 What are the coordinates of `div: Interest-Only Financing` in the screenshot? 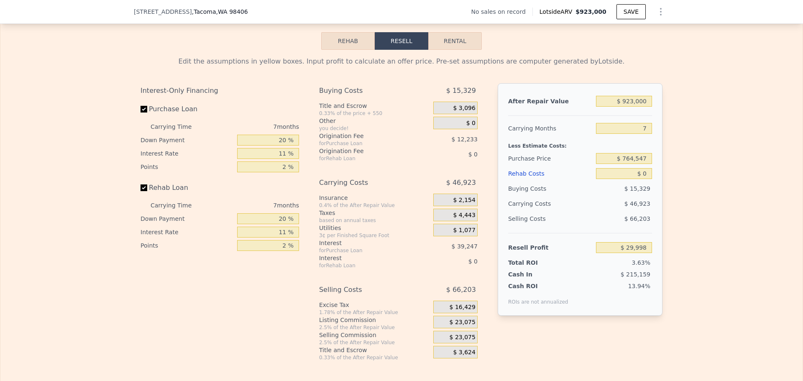 It's located at (220, 91).